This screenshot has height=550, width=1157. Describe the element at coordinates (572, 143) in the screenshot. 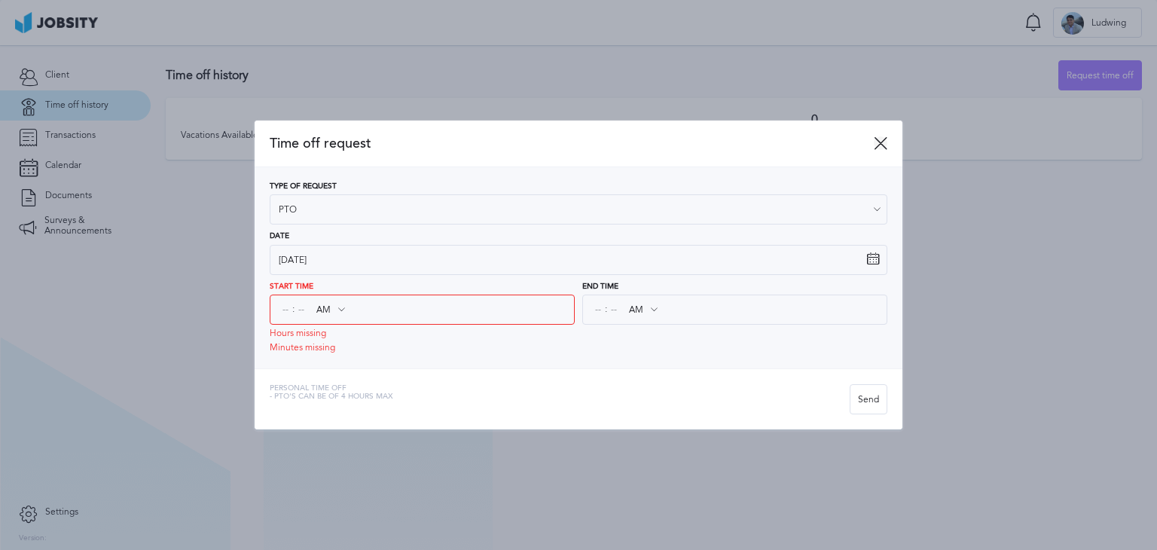

I see `span: Time off request` at that location.